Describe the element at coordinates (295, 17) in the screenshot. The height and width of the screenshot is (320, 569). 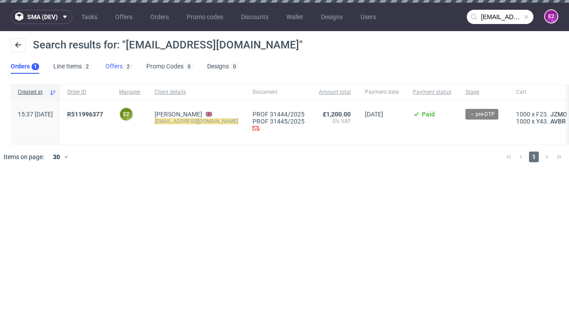
I see `a: Wallet` at that location.